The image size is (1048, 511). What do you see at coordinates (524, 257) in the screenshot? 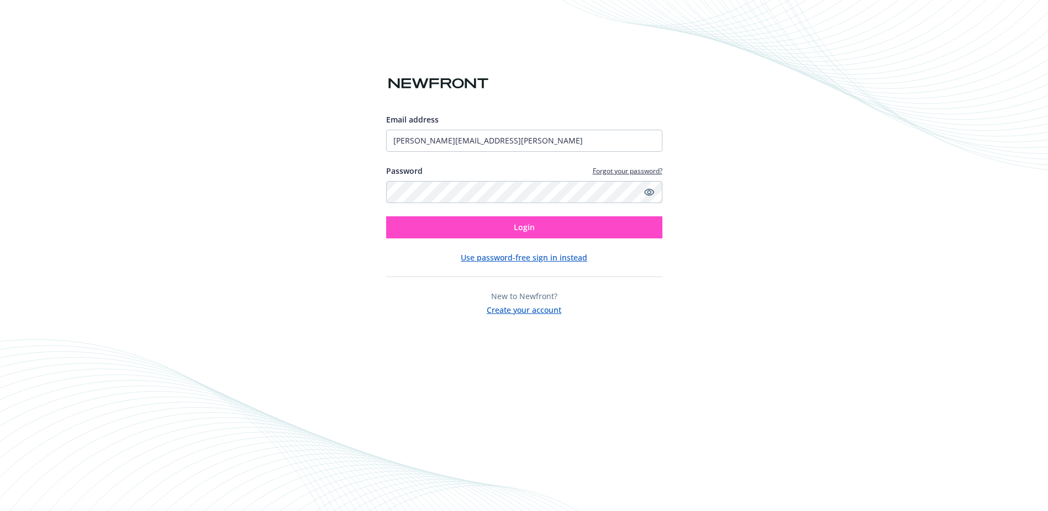
I see `button: Use password-free sign in instead` at bounding box center [524, 257].